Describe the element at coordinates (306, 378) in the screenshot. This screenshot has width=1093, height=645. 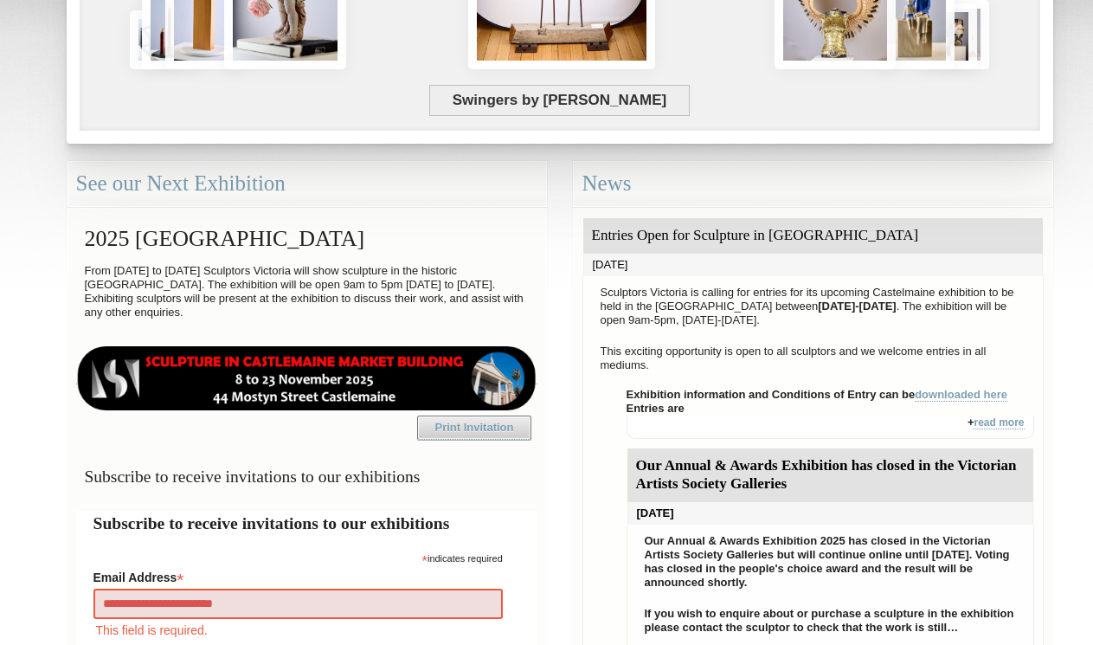
I see `img: castlemaine-ldrbd25v2.png` at that location.